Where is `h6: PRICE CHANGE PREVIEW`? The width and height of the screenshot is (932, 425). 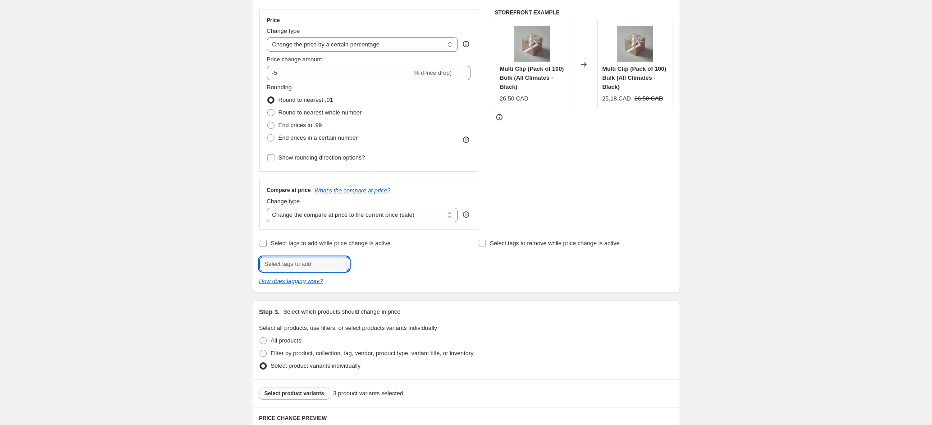 h6: PRICE CHANGE PREVIEW is located at coordinates (466, 418).